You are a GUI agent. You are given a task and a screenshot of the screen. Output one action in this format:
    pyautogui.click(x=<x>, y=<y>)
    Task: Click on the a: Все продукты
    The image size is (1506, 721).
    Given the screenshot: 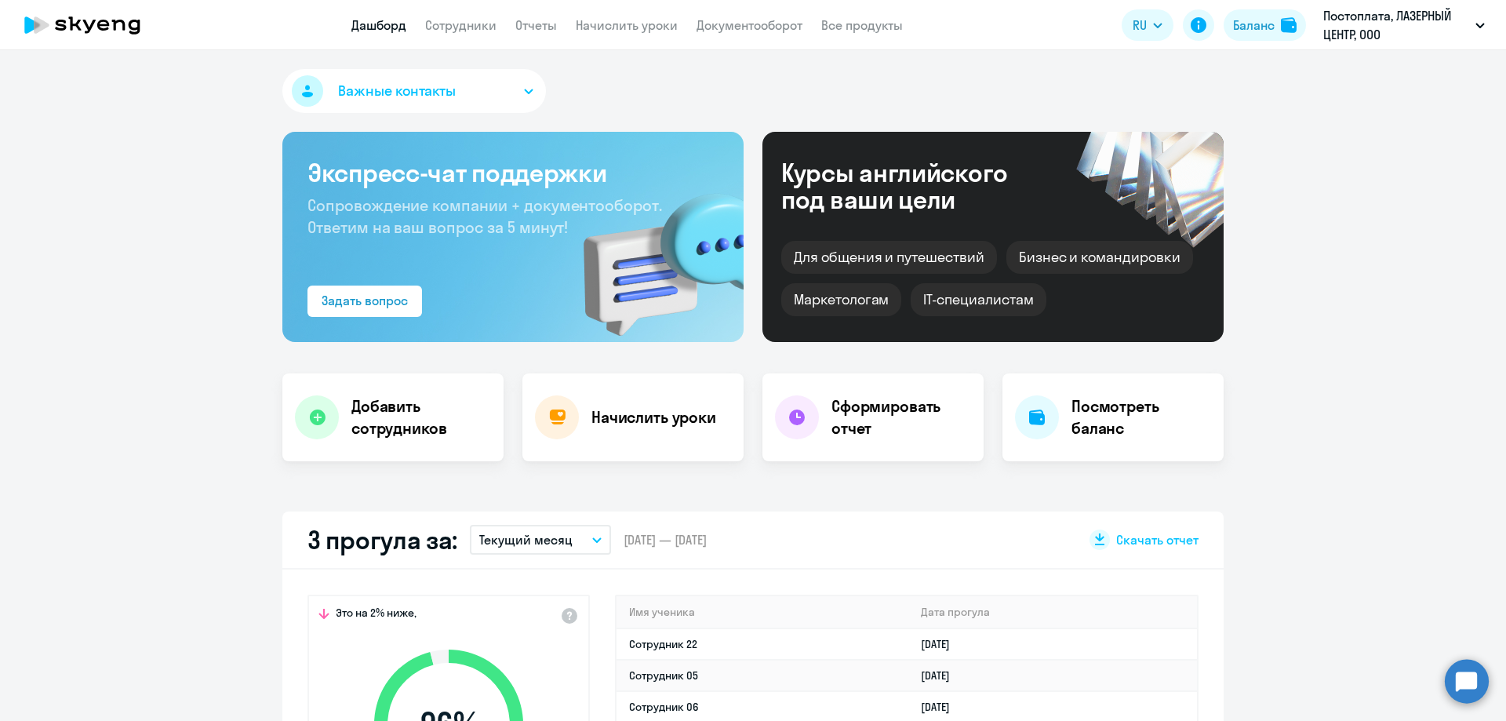 What is the action you would take?
    pyautogui.click(x=862, y=25)
    